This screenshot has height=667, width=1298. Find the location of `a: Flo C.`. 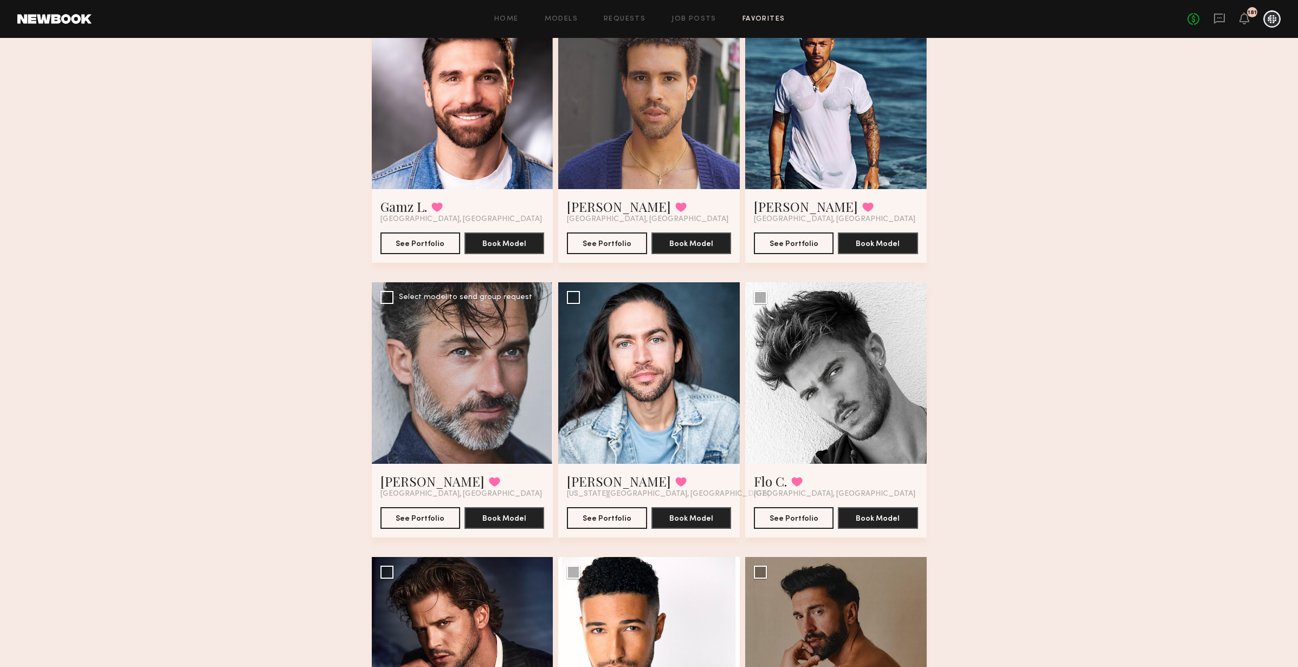

a: Flo C. is located at coordinates (770, 481).